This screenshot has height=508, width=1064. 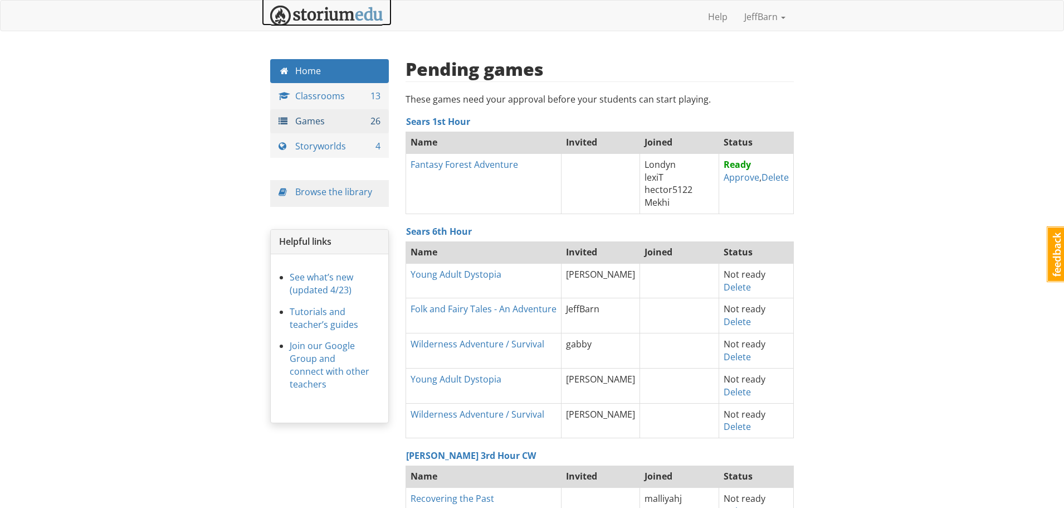 What do you see at coordinates (464, 164) in the screenshot?
I see `a: Fantasy Forest Adventure` at bounding box center [464, 164].